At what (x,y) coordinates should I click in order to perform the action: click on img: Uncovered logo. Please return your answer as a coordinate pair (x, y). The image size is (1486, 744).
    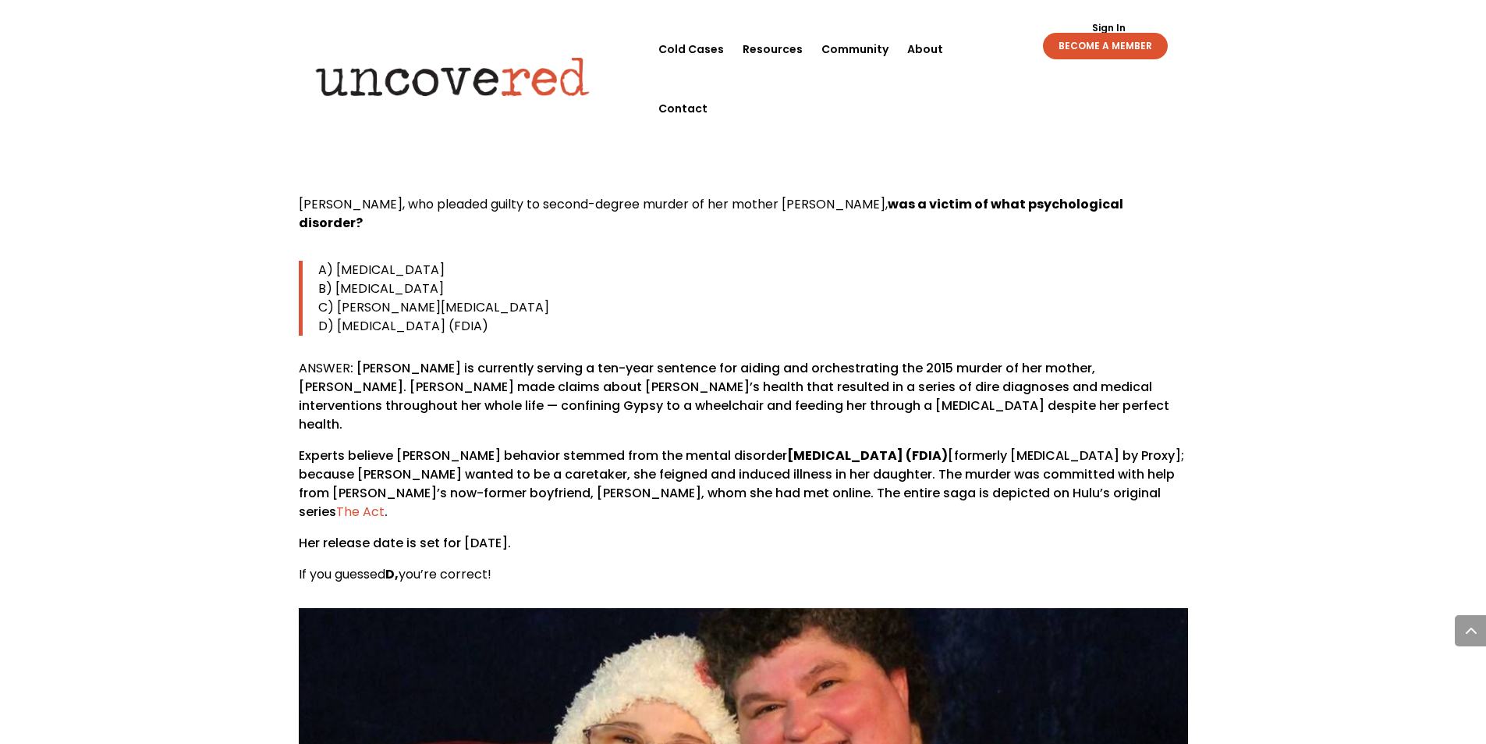
    Looking at the image, I should click on (453, 76).